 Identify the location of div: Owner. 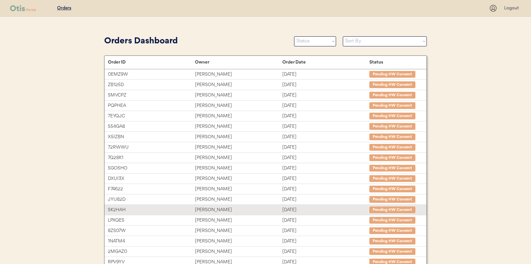
(238, 62).